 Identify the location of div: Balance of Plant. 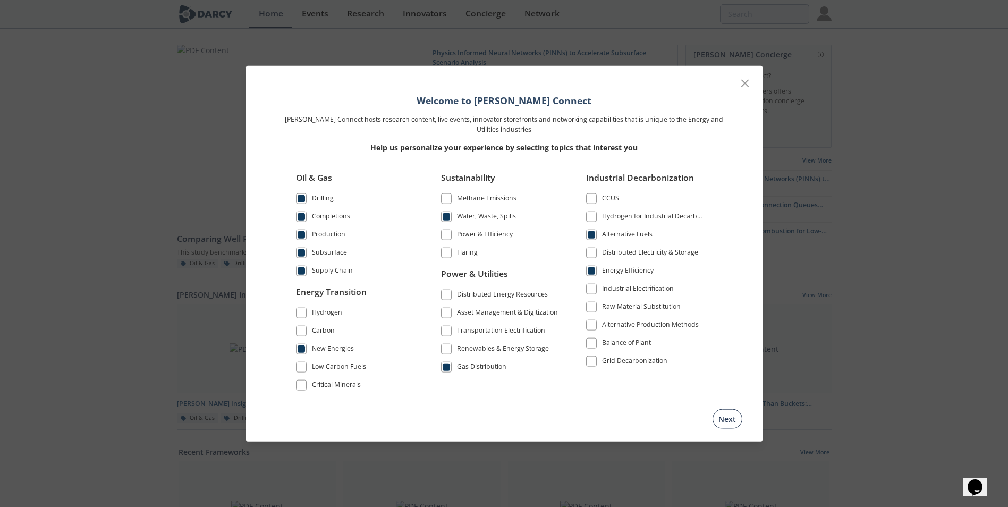
(627, 344).